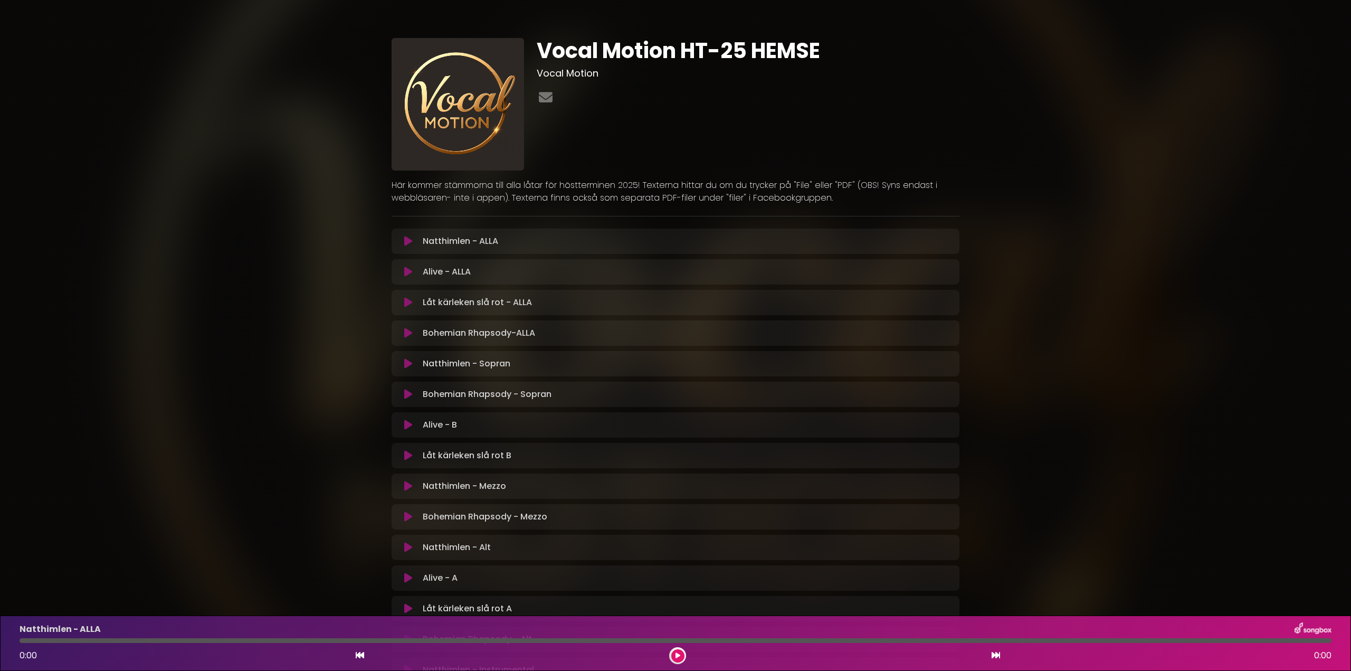 This screenshot has height=671, width=1351. I want to click on p: Natthimlen - Mezzo, so click(465, 486).